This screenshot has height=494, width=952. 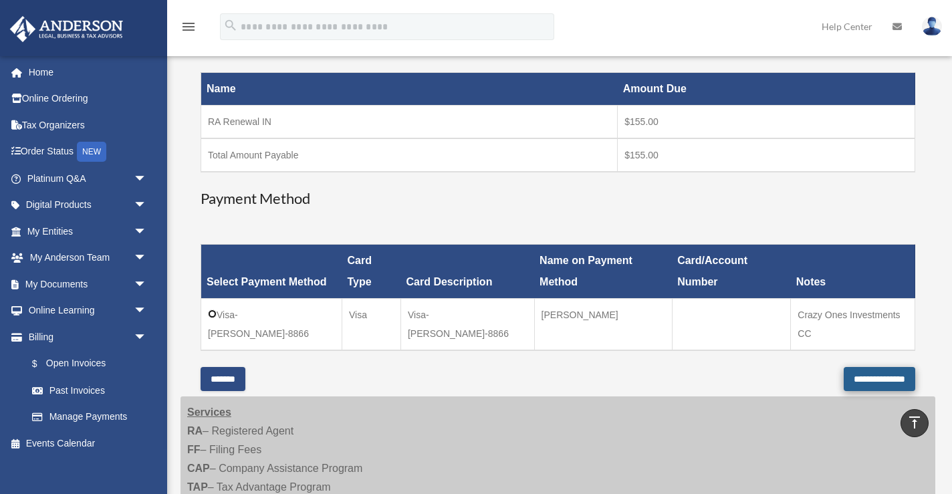 What do you see at coordinates (88, 125) in the screenshot?
I see `a: Tax Organizers` at bounding box center [88, 125].